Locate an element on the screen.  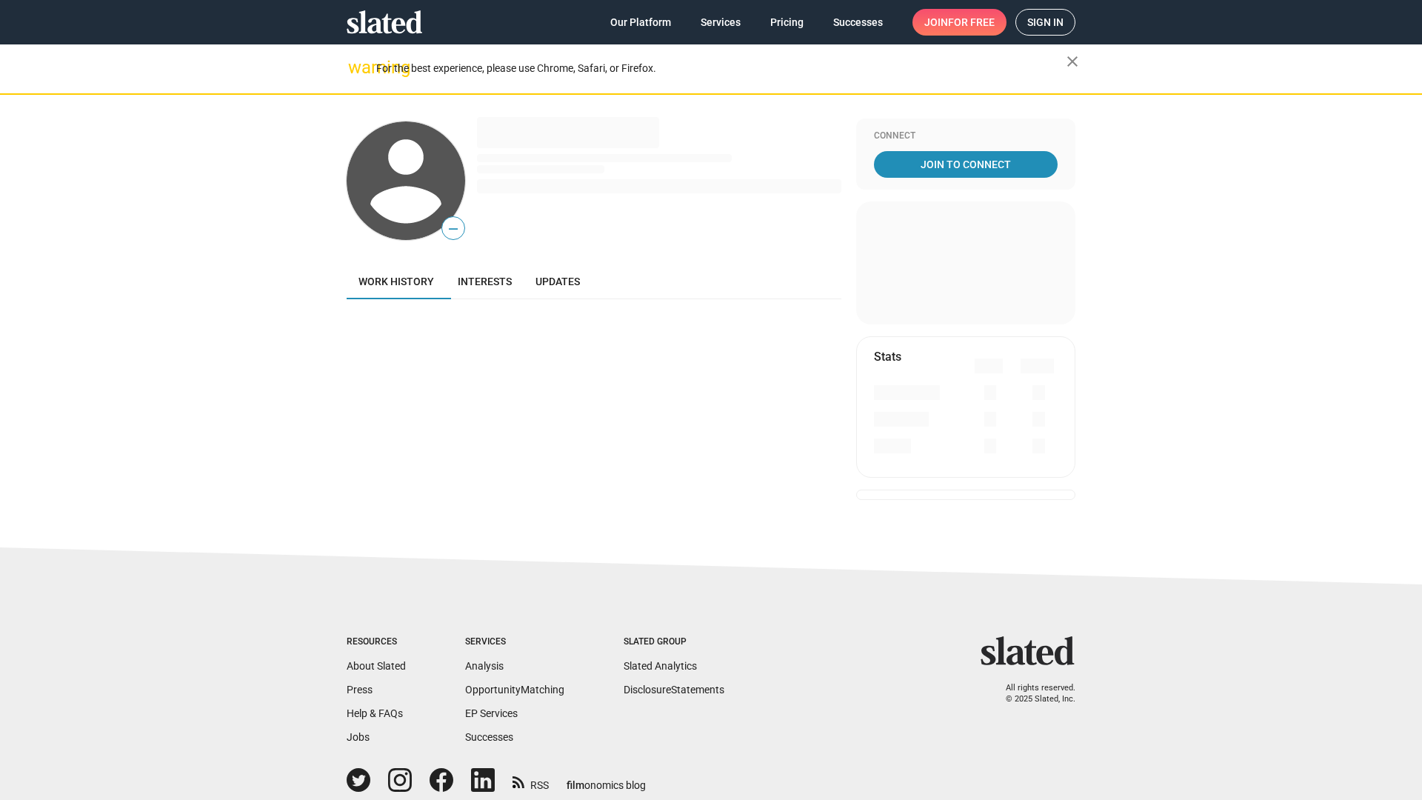
a: About Slated is located at coordinates (376, 666).